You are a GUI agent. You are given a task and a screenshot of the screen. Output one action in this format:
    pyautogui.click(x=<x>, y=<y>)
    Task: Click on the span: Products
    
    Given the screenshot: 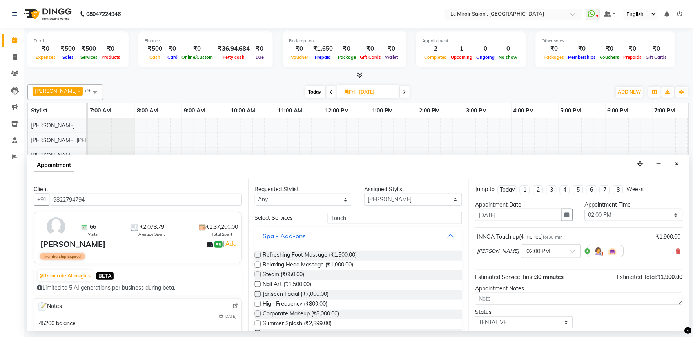 What is the action you would take?
    pyautogui.click(x=111, y=57)
    